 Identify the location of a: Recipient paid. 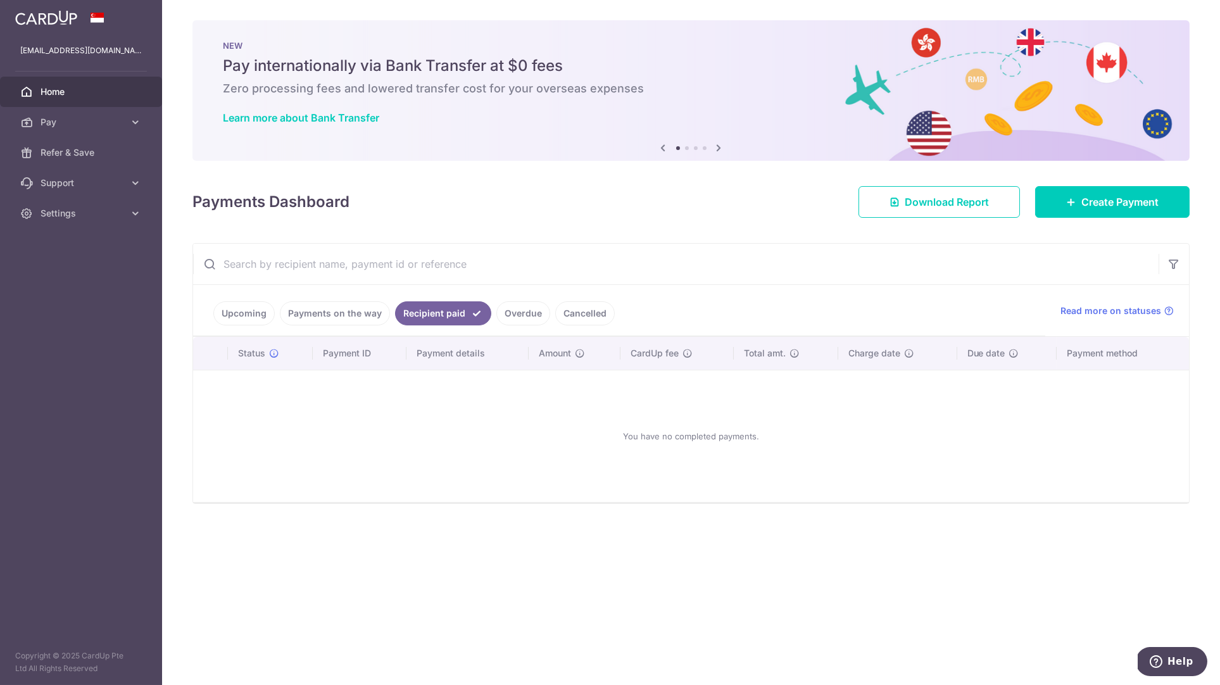
(443, 313).